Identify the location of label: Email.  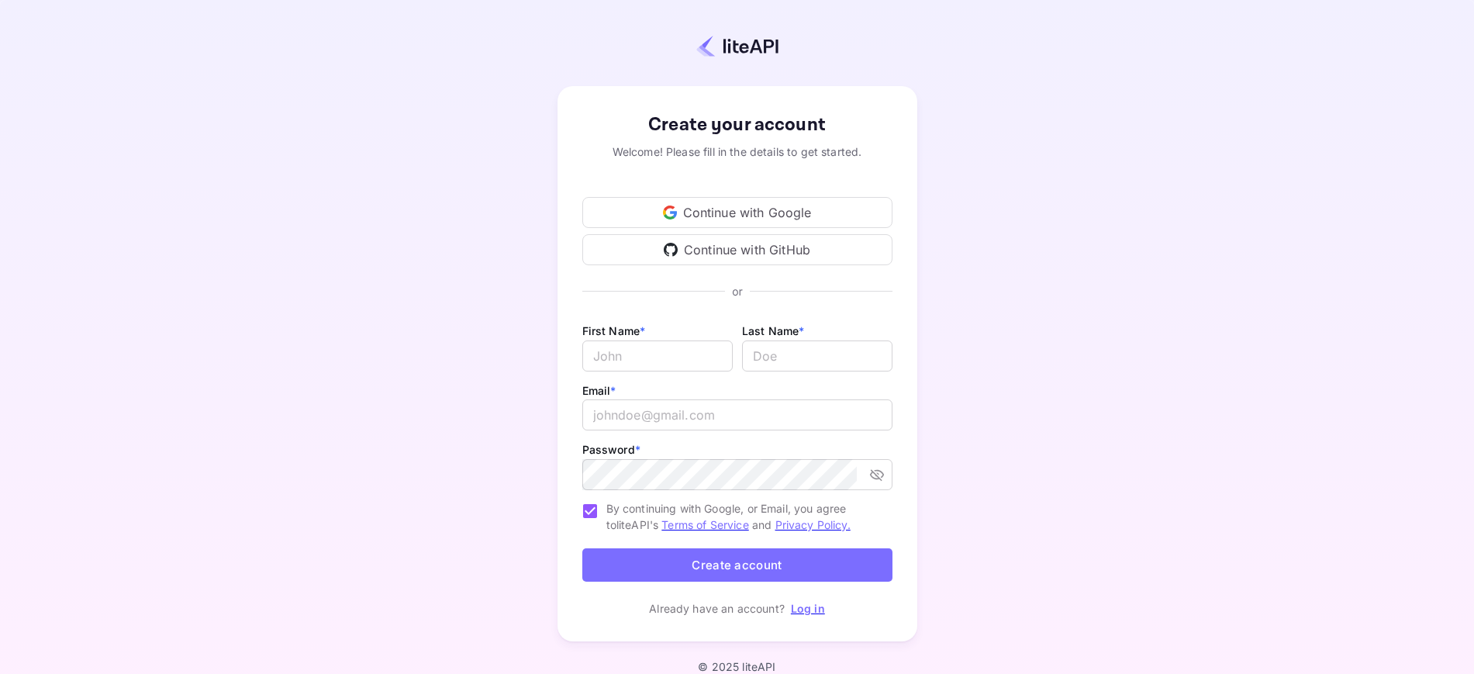
(600, 390).